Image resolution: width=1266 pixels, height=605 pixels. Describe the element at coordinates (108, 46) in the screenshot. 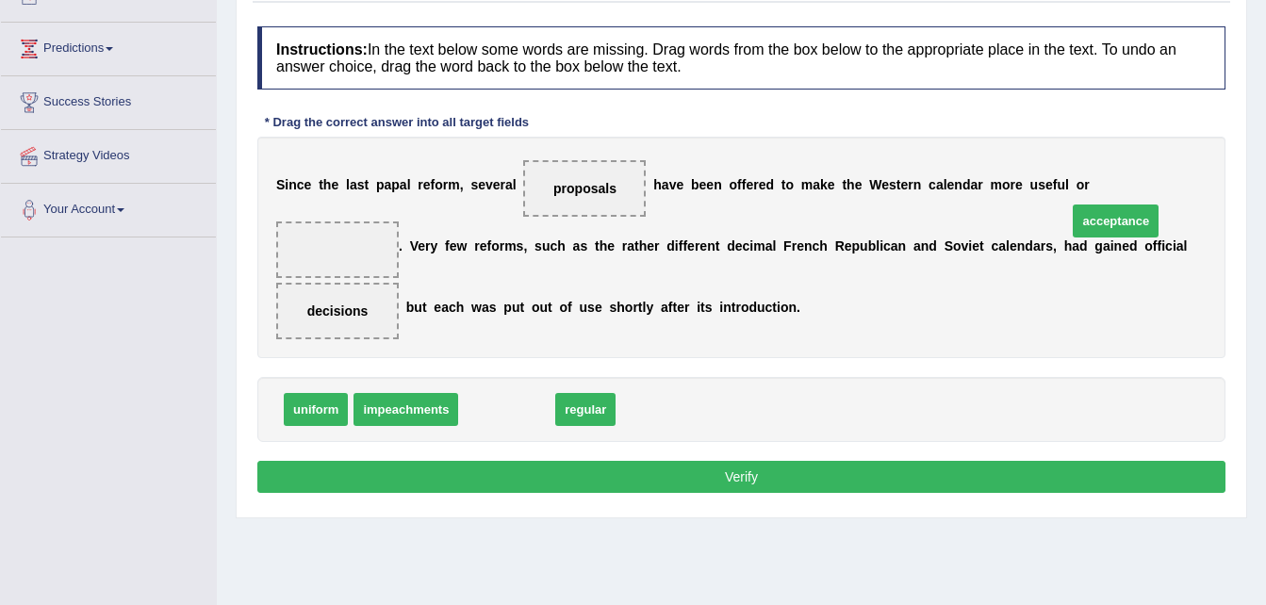

I see `a: Predictions` at that location.